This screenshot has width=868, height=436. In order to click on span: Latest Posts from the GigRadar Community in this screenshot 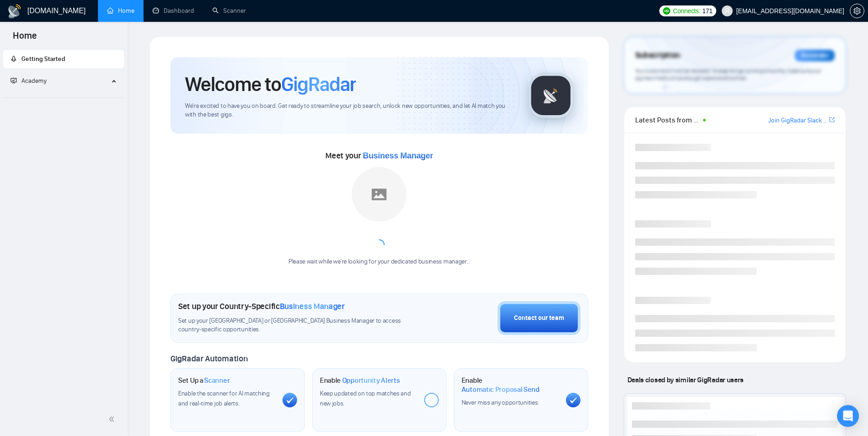, I will do `click(667, 120)`.